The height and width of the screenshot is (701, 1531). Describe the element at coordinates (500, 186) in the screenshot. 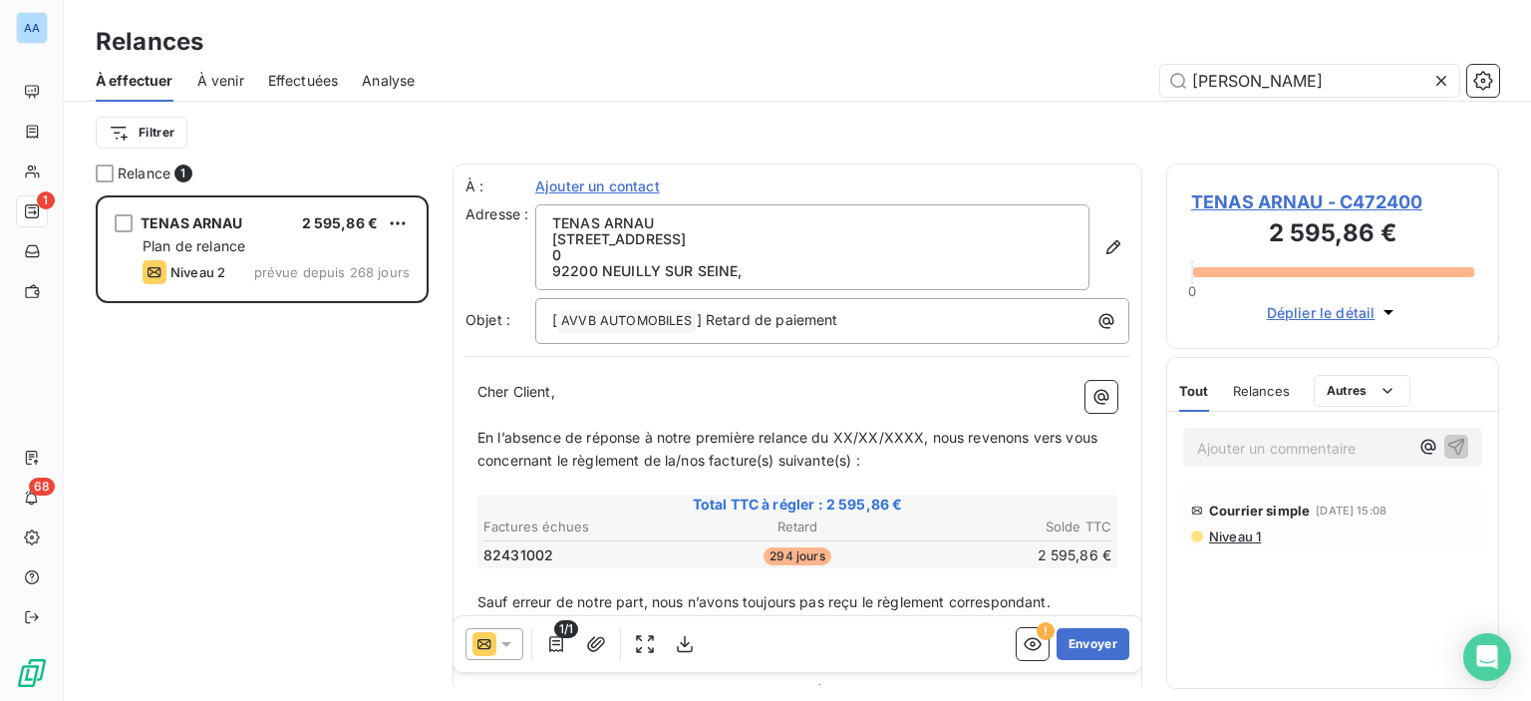

I see `label: À :` at that location.